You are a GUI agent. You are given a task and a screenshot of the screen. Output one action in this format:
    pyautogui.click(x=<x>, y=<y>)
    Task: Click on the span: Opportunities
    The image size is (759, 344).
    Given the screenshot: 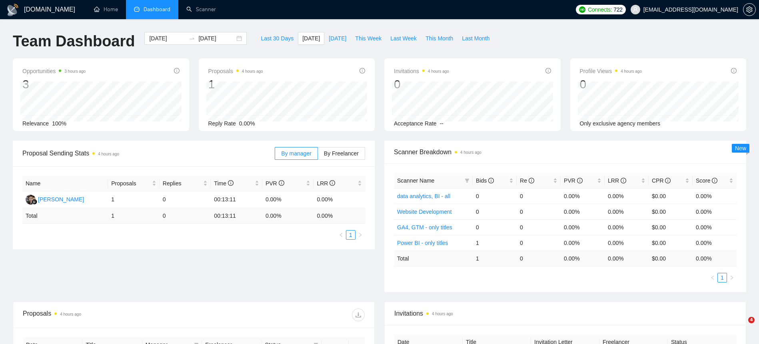 What is the action you would take?
    pyautogui.click(x=54, y=71)
    